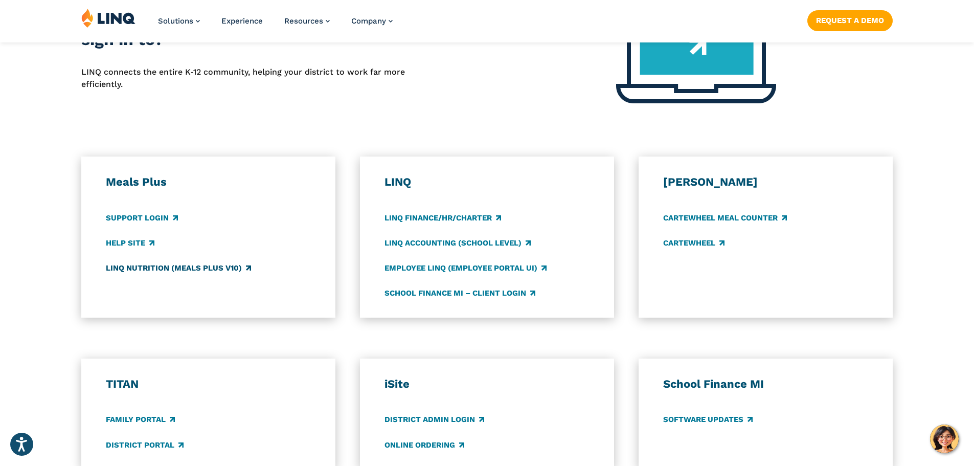 This screenshot has width=974, height=466. I want to click on h3: LINQ, so click(487, 182).